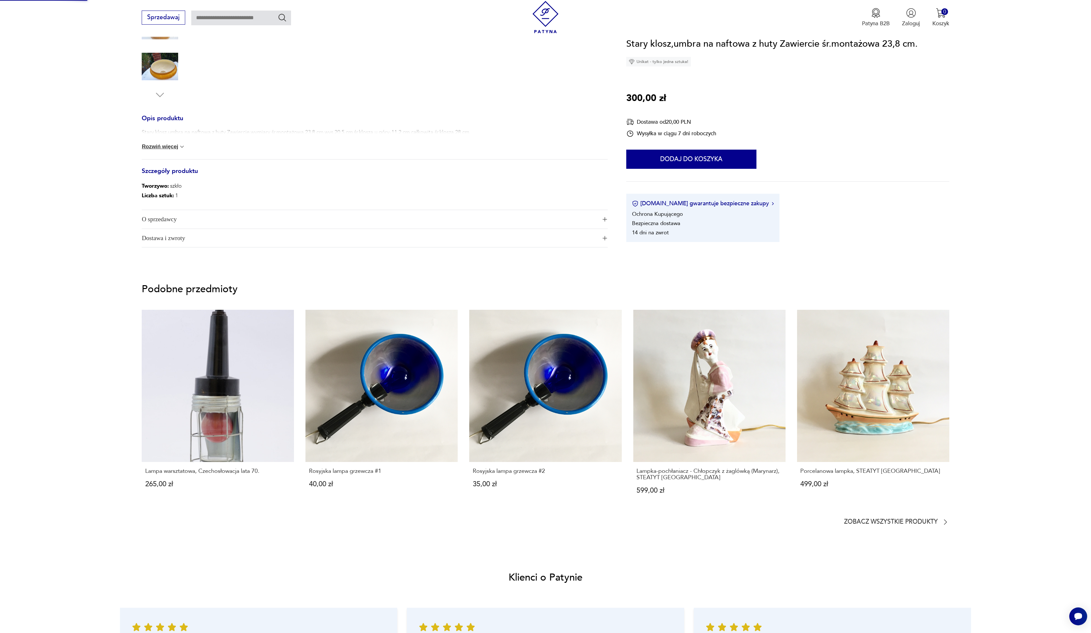 The width and height of the screenshot is (1091, 633). What do you see at coordinates (162, 186) in the screenshot?
I see `p: szkło` at bounding box center [162, 186].